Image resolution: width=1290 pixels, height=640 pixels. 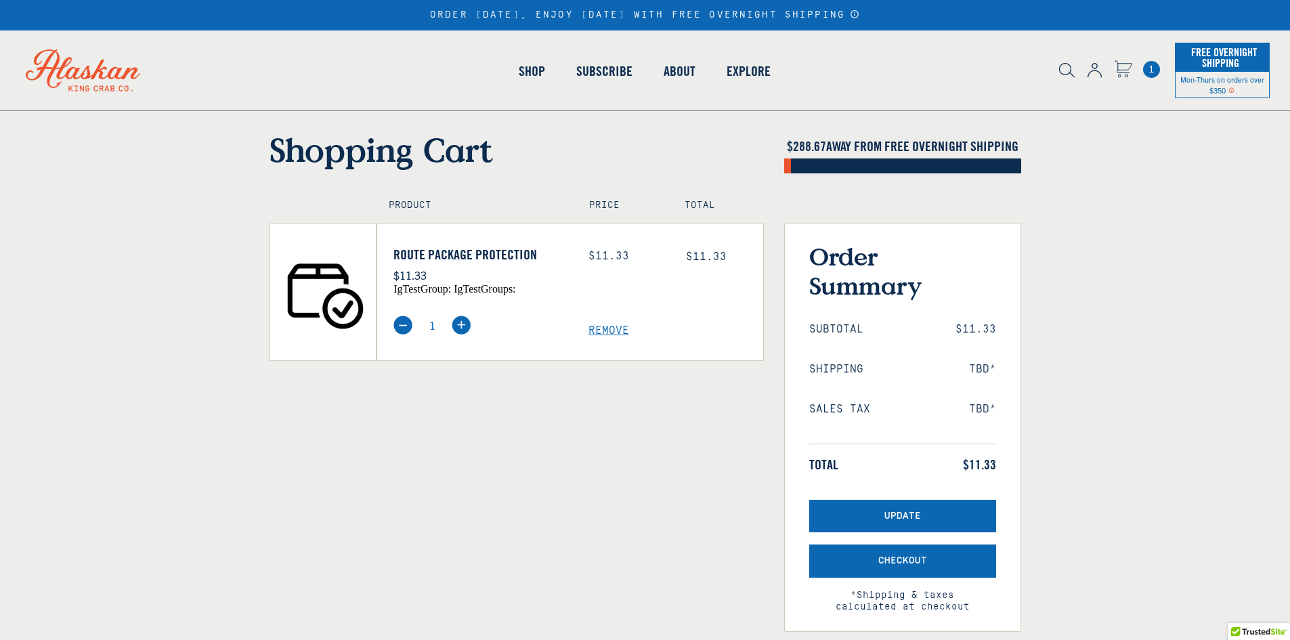 I want to click on h4: $ AWAY FROM FREE OVERNIGHT SHIPPING, so click(x=903, y=146).